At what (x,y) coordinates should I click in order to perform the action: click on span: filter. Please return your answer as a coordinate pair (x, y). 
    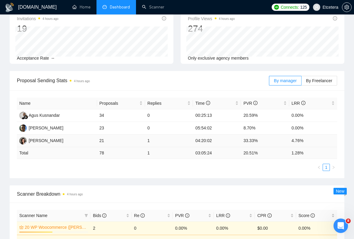
    Looking at the image, I should click on (86, 216).